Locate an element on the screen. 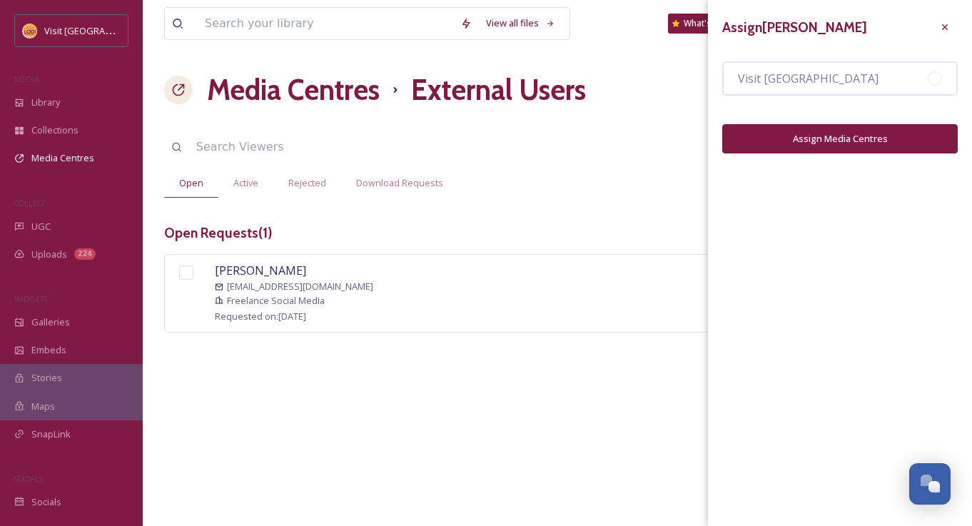  img: Square%20Social%20Visit%20Lodi.png is located at coordinates (30, 31).